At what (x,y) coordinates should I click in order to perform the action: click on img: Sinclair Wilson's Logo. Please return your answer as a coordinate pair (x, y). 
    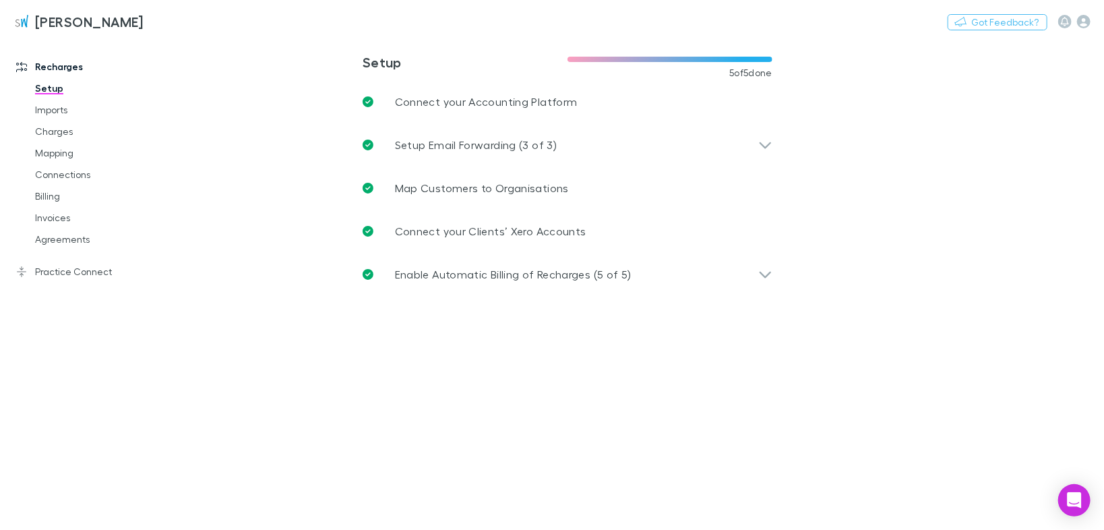
    Looking at the image, I should click on (22, 22).